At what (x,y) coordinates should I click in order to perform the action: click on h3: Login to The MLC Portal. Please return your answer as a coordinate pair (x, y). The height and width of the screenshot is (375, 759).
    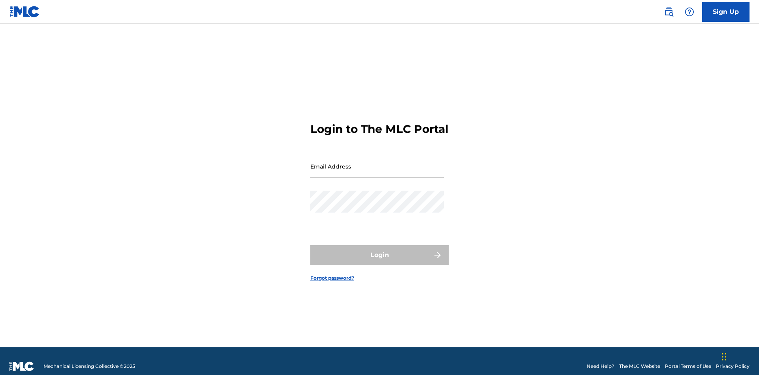
    Looking at the image, I should click on (379, 129).